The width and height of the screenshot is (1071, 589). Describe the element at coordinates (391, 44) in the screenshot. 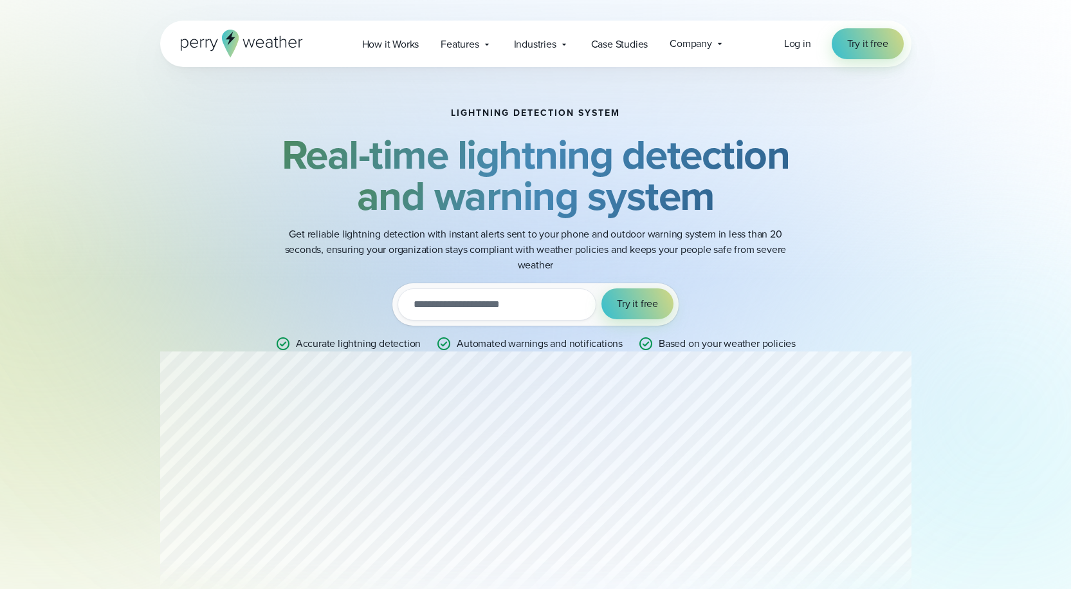

I see `a: How it Works` at that location.